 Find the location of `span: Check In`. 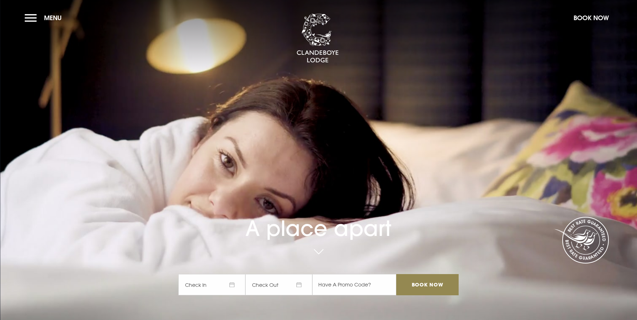

span: Check In is located at coordinates (212, 284).